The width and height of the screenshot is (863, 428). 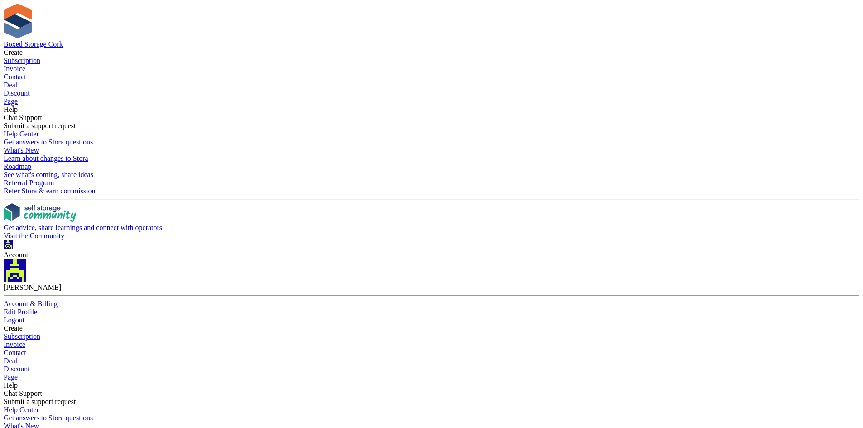 What do you see at coordinates (431, 191) in the screenshot?
I see `div: Refer Stora & earn commission` at bounding box center [431, 191].